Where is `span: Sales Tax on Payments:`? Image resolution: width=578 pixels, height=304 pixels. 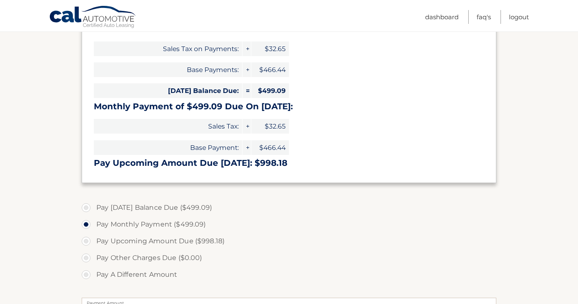
span: Sales Tax on Payments: is located at coordinates (168, 49).